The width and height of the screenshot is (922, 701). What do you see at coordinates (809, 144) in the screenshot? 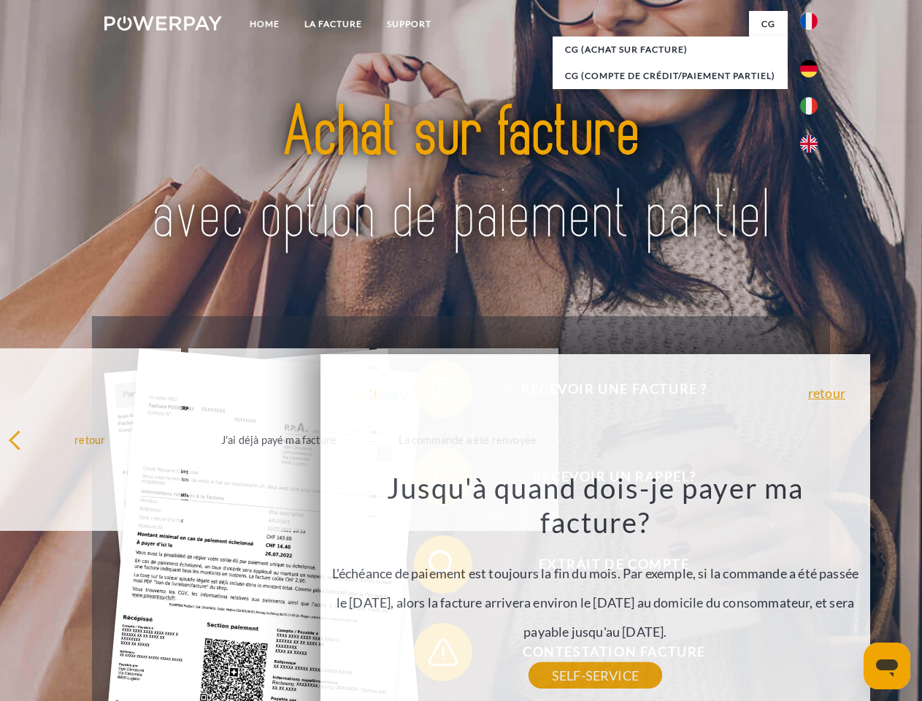
I see `img: en` at bounding box center [809, 144].